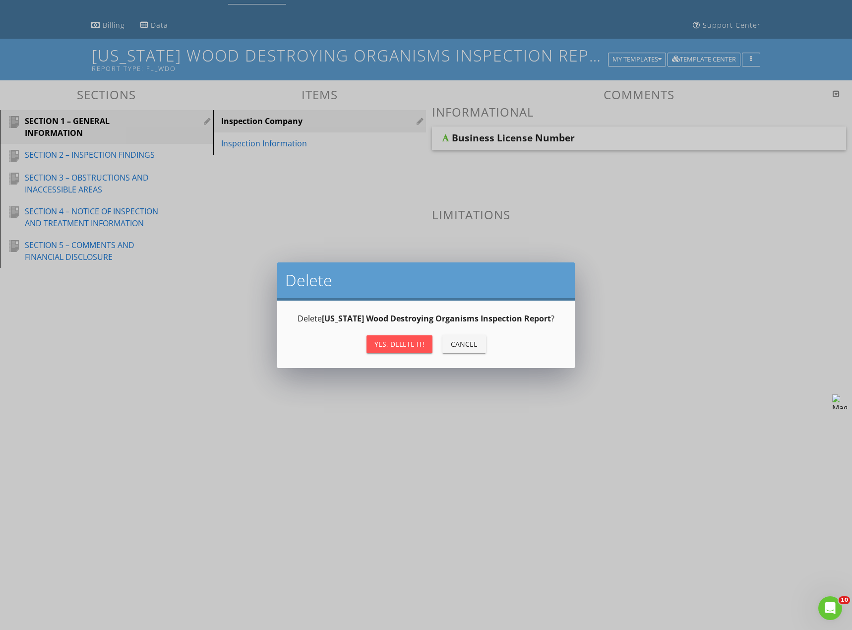  What do you see at coordinates (464, 344) in the screenshot?
I see `button: Cancel` at bounding box center [464, 344].